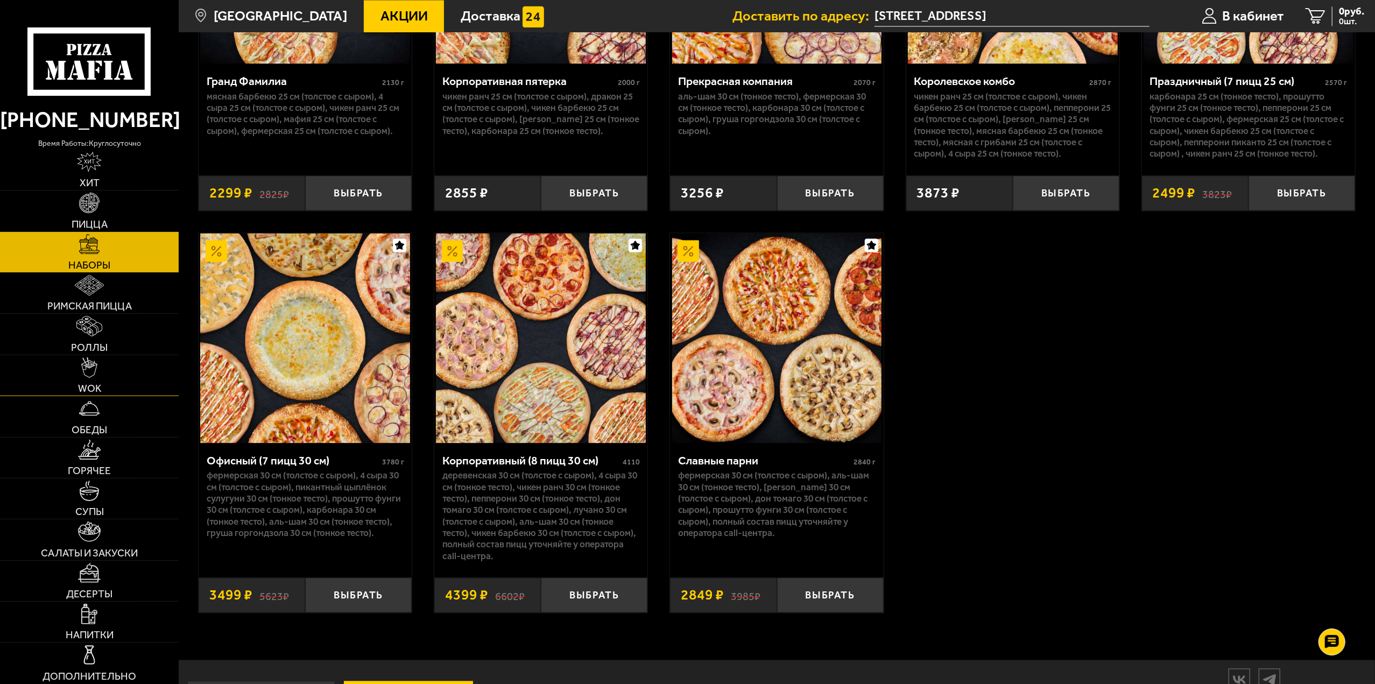 The height and width of the screenshot is (684, 1375). Describe the element at coordinates (764, 461) in the screenshot. I see `div: Славные парни` at that location.